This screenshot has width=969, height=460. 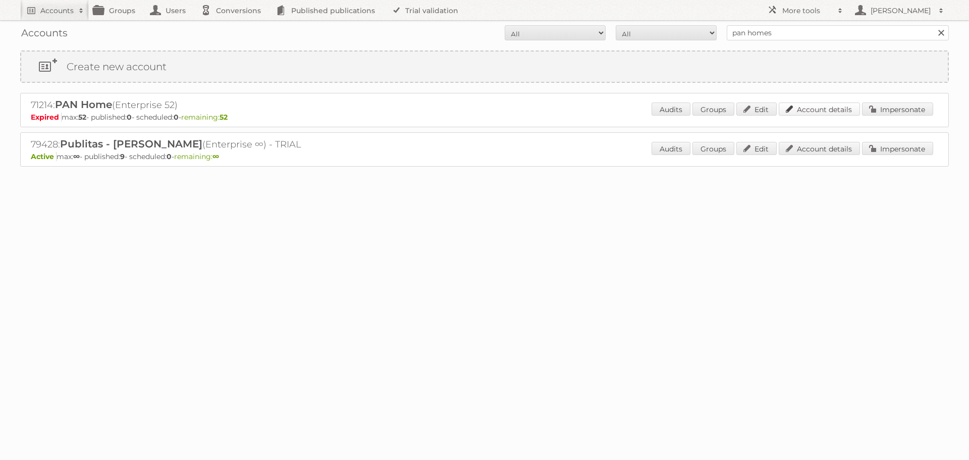 I want to click on h2: Accounts, so click(x=57, y=11).